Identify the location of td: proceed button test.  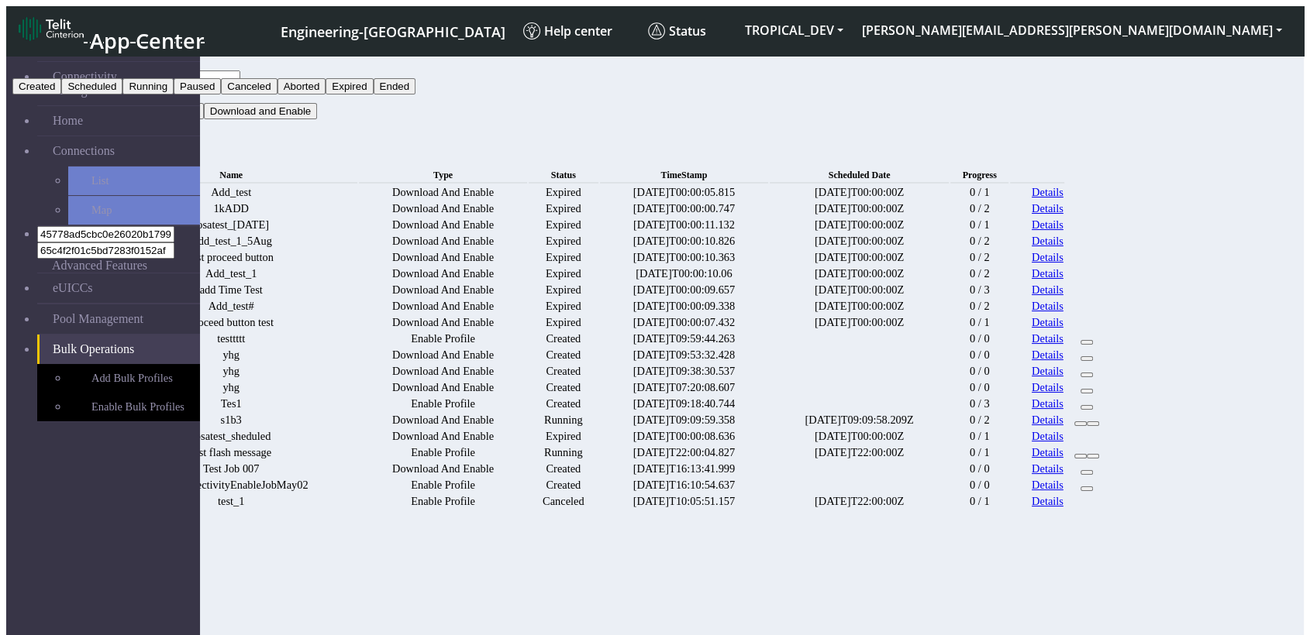
(231, 322).